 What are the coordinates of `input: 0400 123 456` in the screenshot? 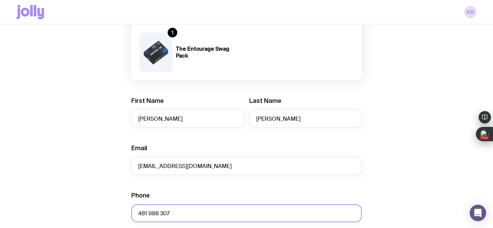 It's located at (246, 213).